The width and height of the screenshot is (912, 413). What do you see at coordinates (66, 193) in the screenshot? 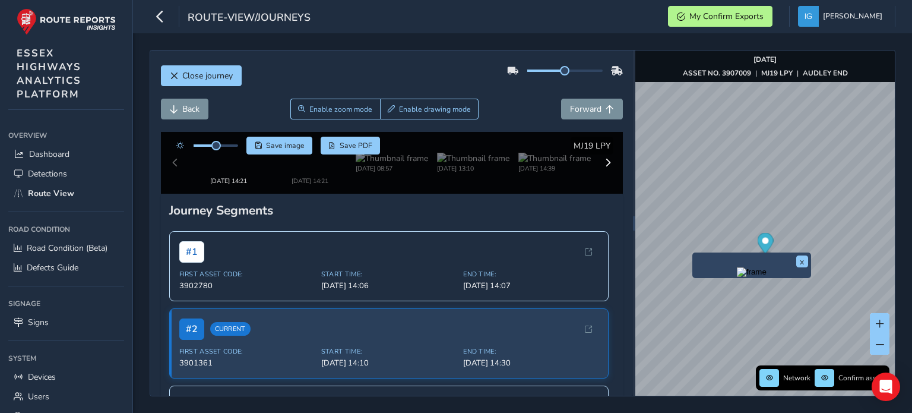
I see `a: Route View` at bounding box center [66, 193].